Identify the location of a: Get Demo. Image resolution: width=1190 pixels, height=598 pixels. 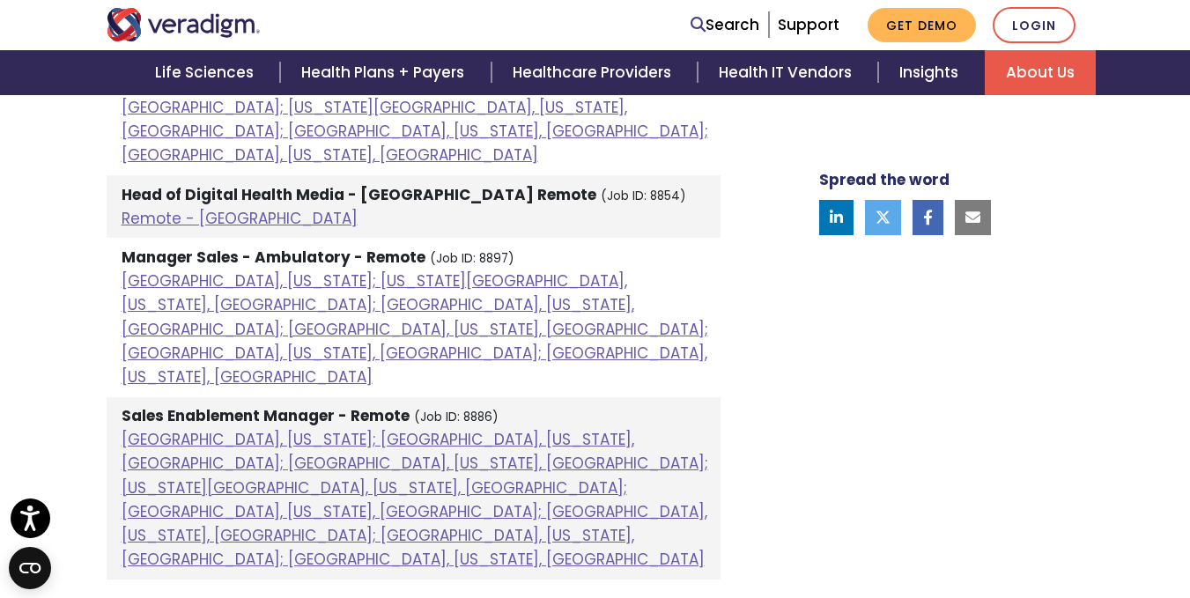
(921, 25).